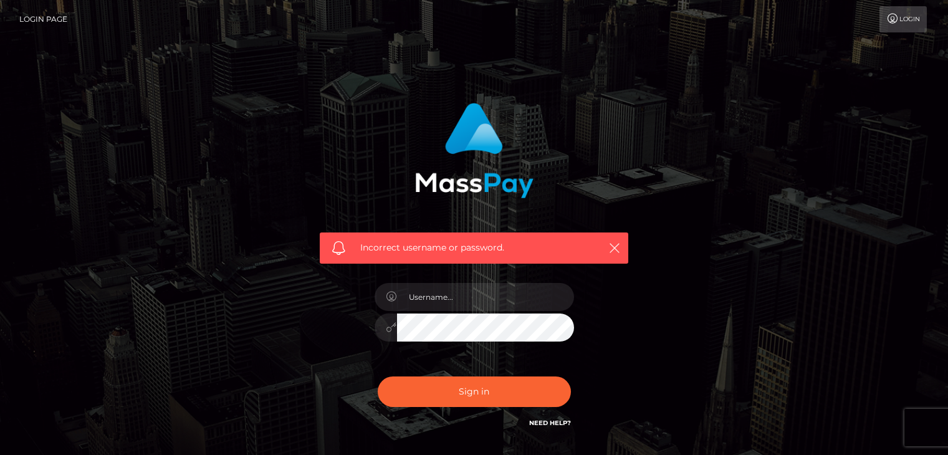 The image size is (948, 455). What do you see at coordinates (550, 422) in the screenshot?
I see `a: Need Help?` at bounding box center [550, 422].